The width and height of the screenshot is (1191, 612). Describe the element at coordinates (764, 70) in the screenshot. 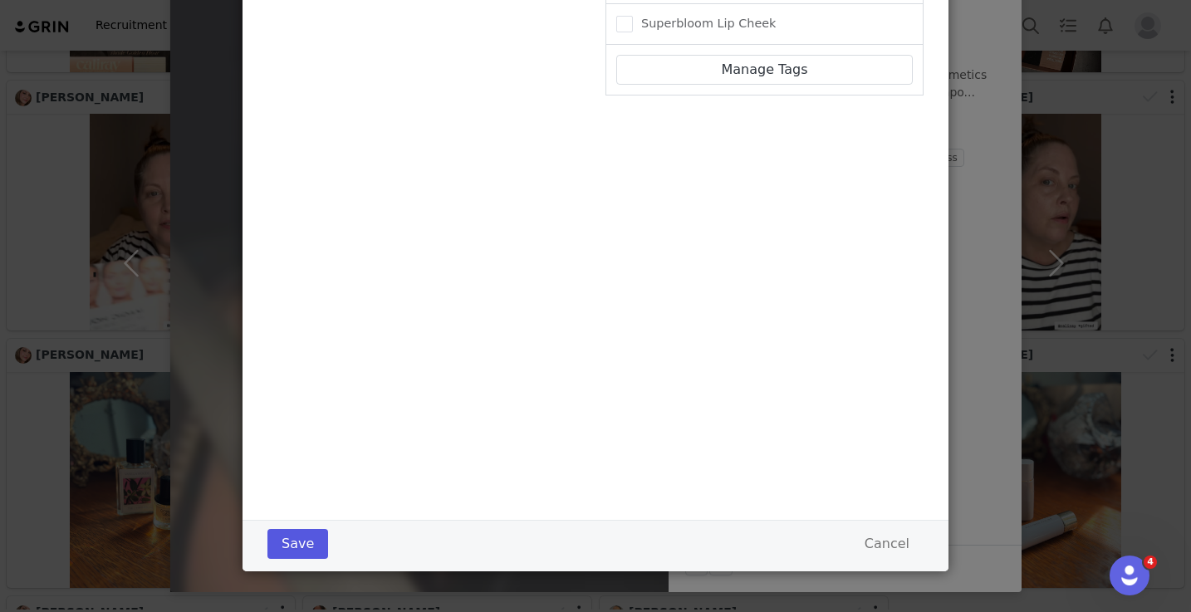

I see `a: Manage Tags` at that location.